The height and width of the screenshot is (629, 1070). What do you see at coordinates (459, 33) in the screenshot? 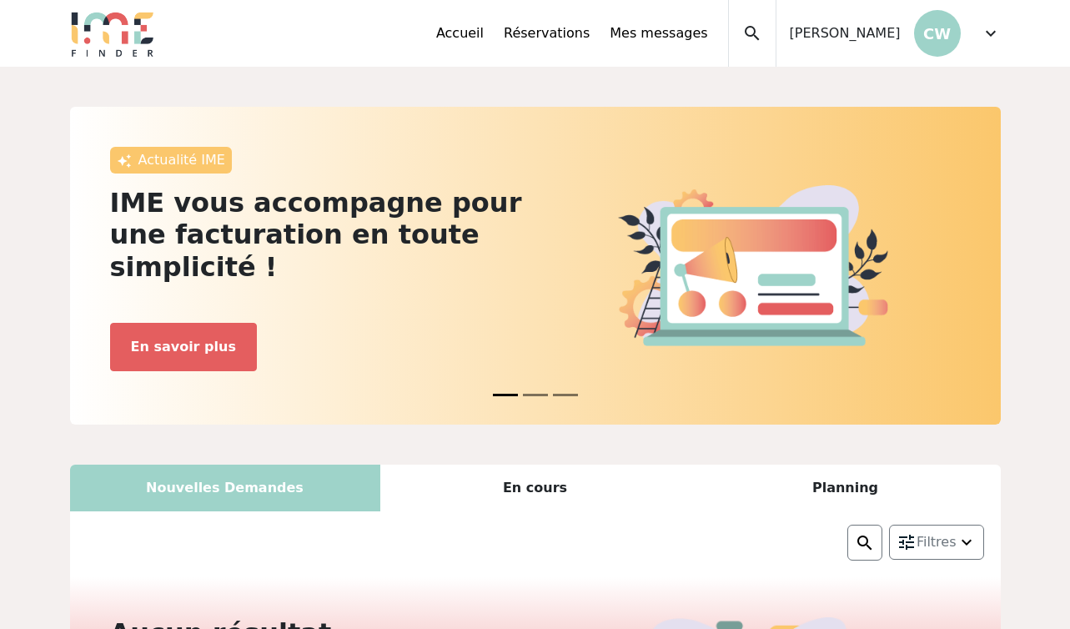
I see `a: Accueil` at bounding box center [459, 33].